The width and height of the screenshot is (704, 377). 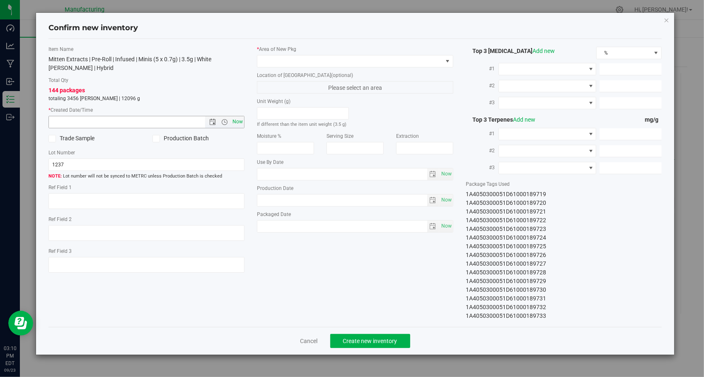 What do you see at coordinates (93, 28) in the screenshot?
I see `h4: Confirm new inventory` at bounding box center [93, 28].